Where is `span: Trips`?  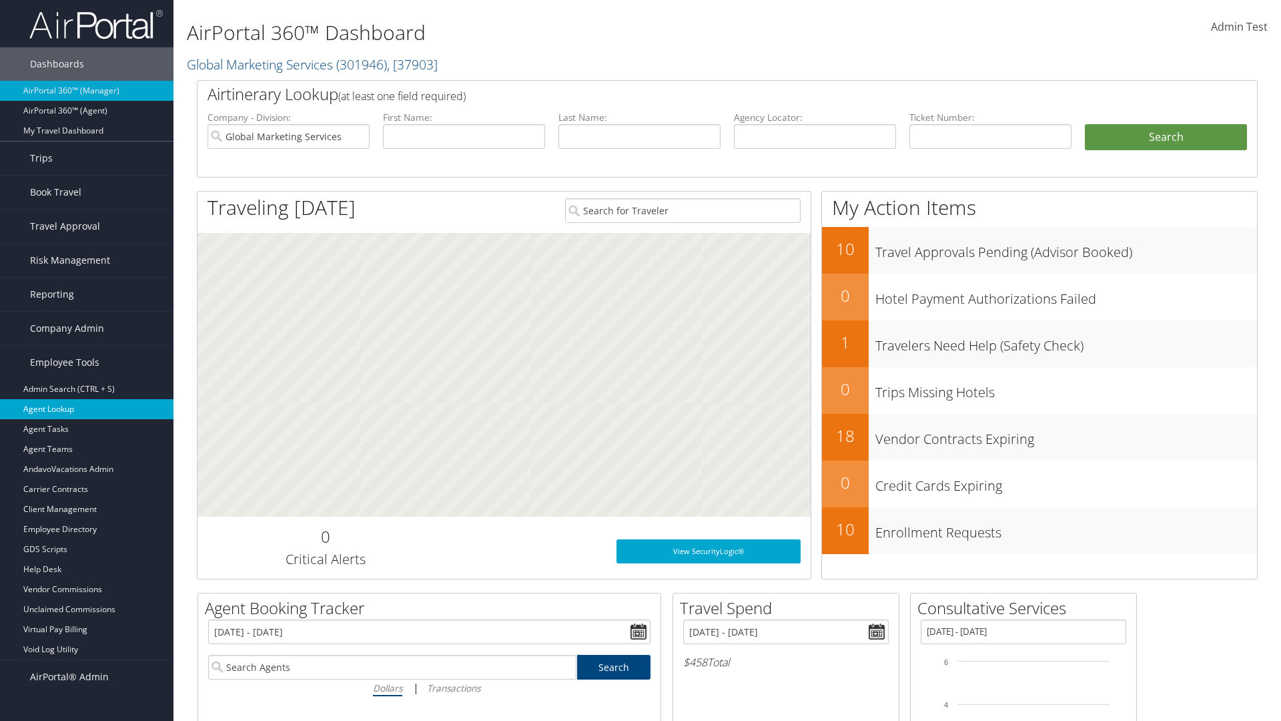 span: Trips is located at coordinates (41, 158).